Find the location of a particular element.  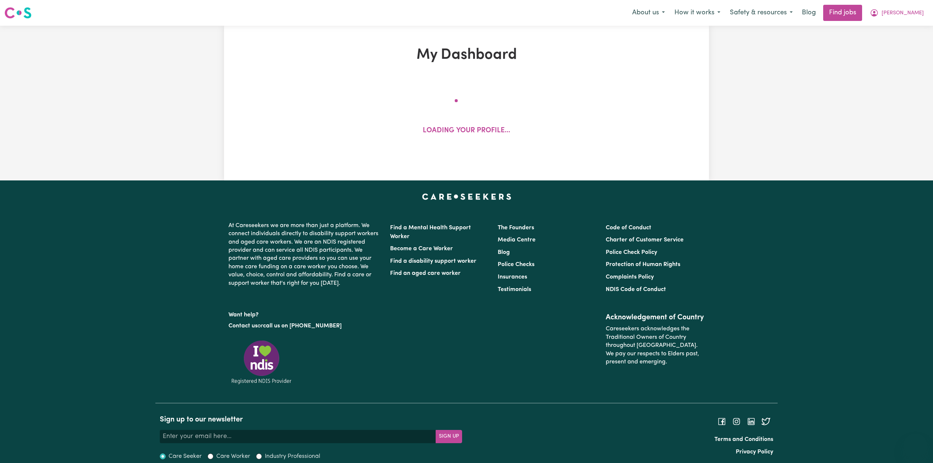

a: Media Centre is located at coordinates (516, 240).